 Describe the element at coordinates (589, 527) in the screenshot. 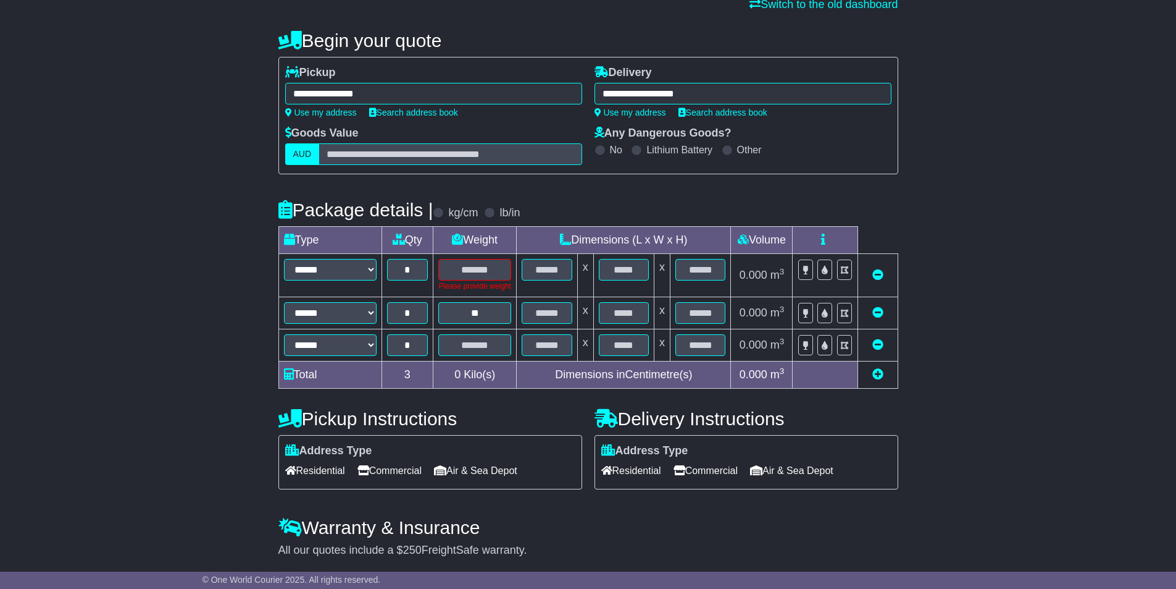

I see `h4: Warranty & Insurance` at that location.